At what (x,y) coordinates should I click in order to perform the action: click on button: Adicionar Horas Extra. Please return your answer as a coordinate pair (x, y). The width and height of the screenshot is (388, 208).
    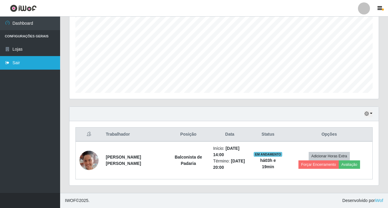
    Looking at the image, I should click on (329, 156).